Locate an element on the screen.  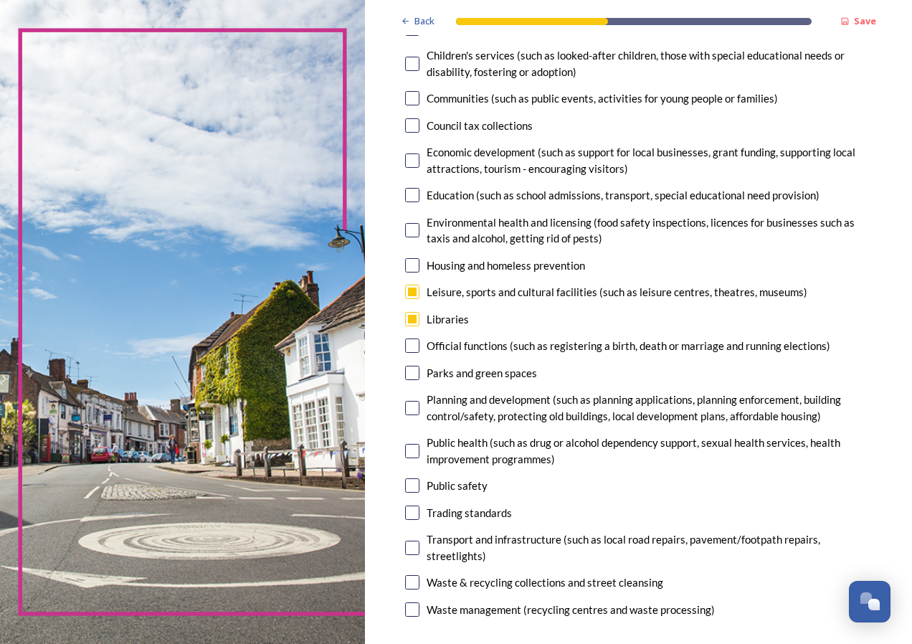
div: Waste & recycling collections and street cleansing is located at coordinates (545, 582).